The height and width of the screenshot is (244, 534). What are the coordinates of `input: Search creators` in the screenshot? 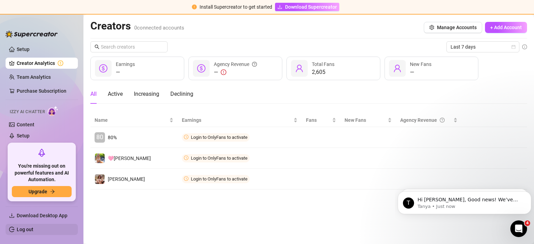 It's located at (129, 47).